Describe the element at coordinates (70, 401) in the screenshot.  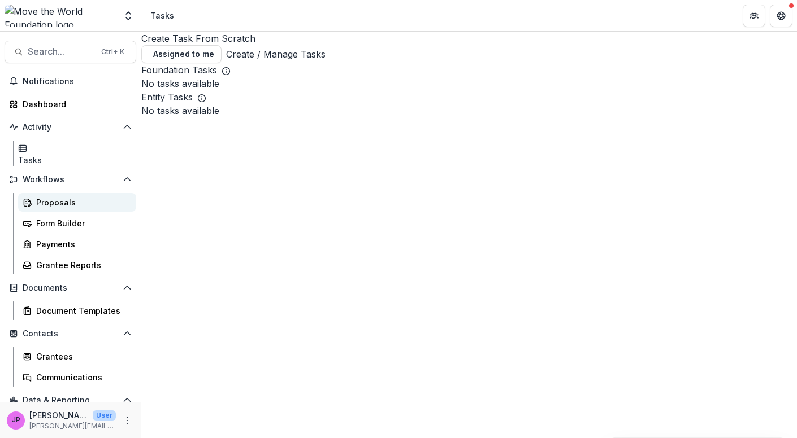
I see `span: Data & Reporting` at that location.